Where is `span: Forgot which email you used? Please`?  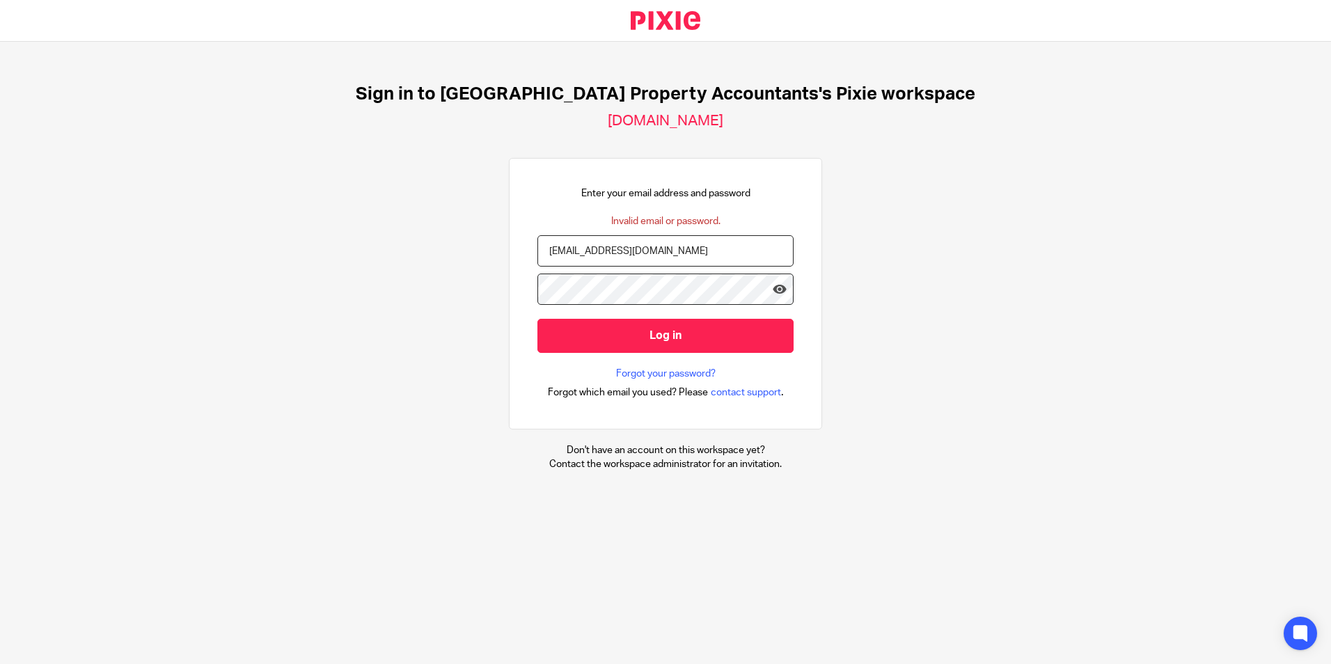
span: Forgot which email you used? Please is located at coordinates (628, 393).